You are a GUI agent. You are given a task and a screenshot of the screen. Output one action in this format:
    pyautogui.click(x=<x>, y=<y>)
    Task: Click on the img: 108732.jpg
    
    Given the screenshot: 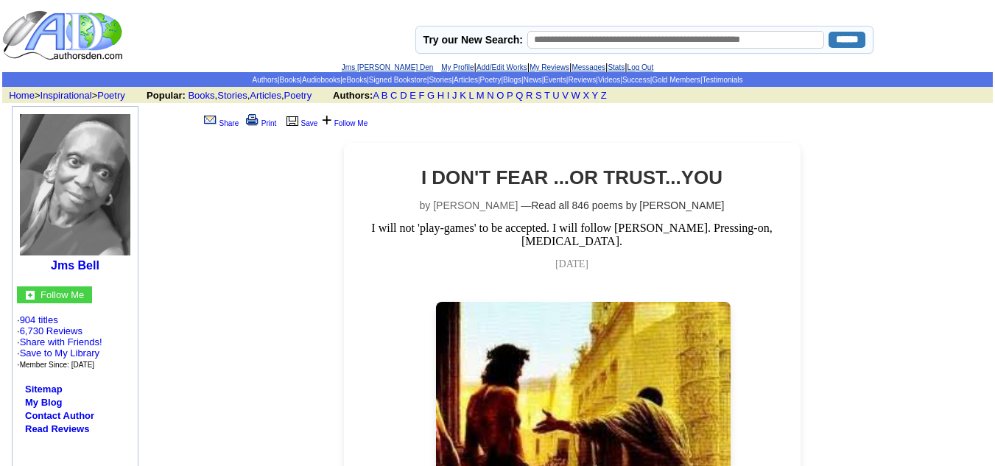 What is the action you would take?
    pyautogui.click(x=75, y=185)
    